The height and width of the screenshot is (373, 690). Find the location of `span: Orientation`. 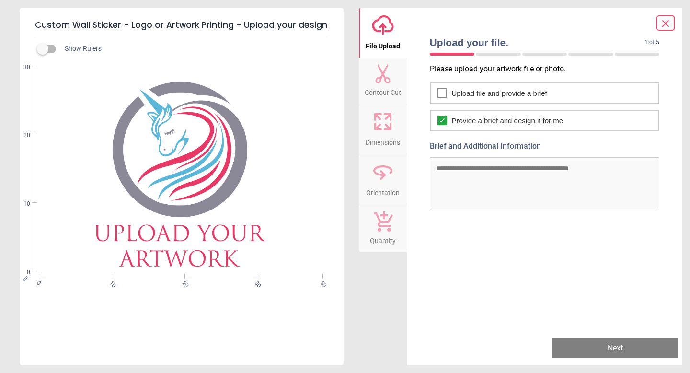

span: Orientation is located at coordinates (383, 191).